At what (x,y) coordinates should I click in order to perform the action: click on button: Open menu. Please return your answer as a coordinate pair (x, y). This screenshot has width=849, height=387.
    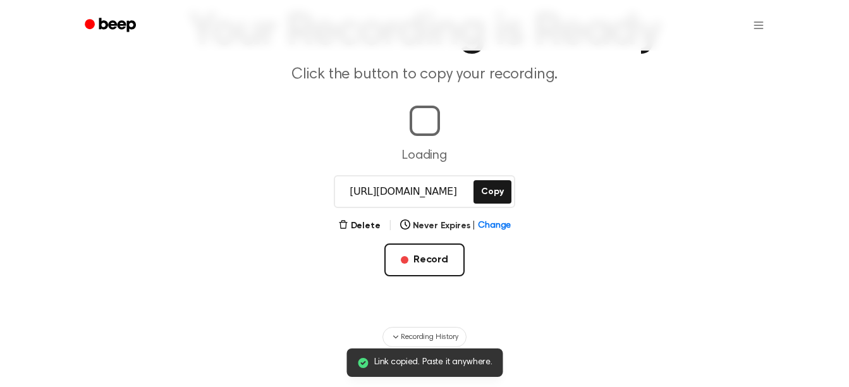
    Looking at the image, I should click on (759, 25).